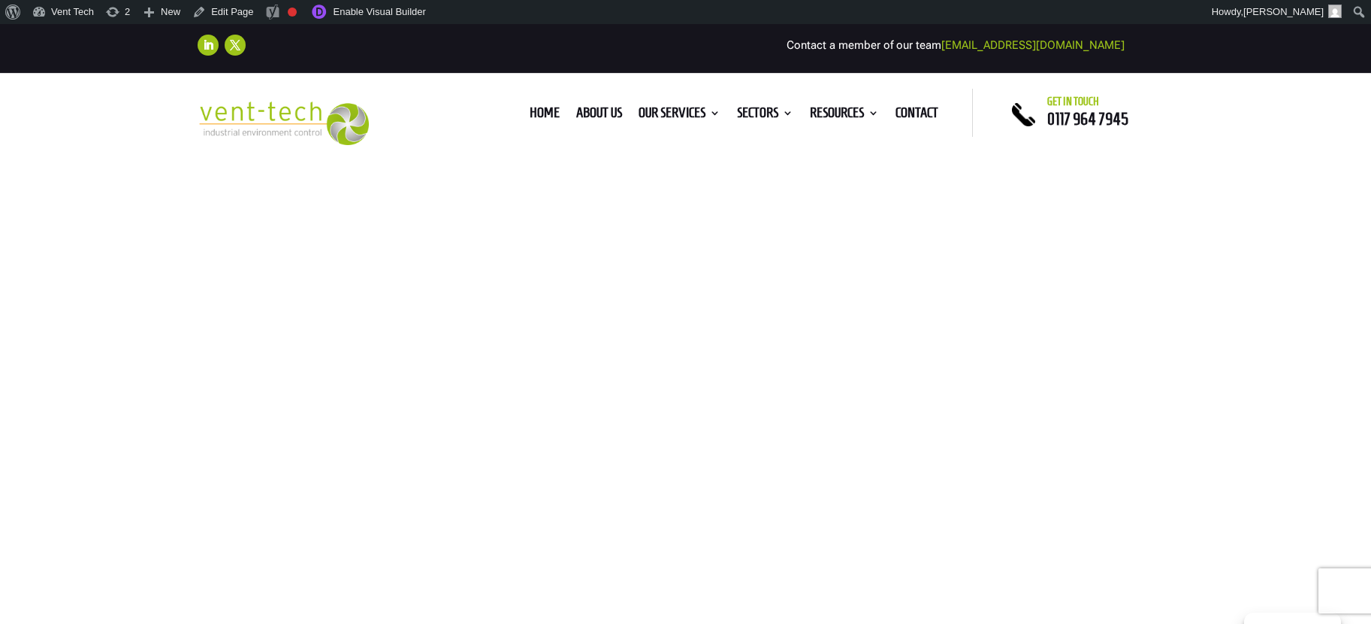 This screenshot has height=624, width=1371. Describe the element at coordinates (956, 45) in the screenshot. I see `span: Contact a member of our team` at that location.